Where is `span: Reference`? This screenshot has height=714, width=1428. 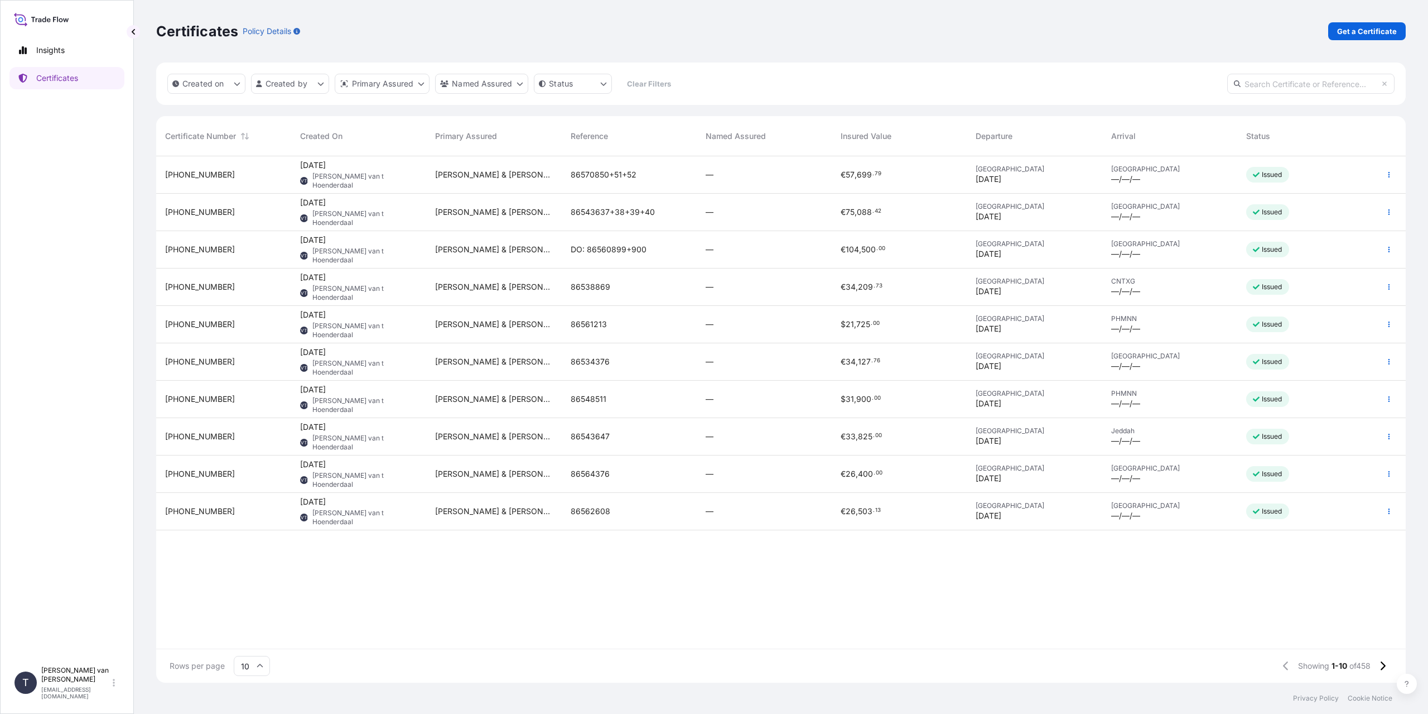 span: Reference is located at coordinates (589, 136).